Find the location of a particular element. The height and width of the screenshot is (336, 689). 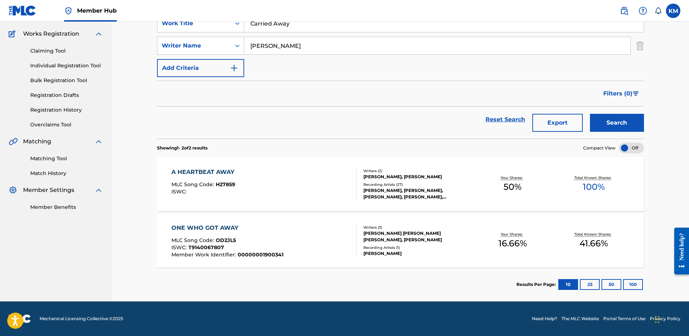

div: Notifications is located at coordinates (658, 11).